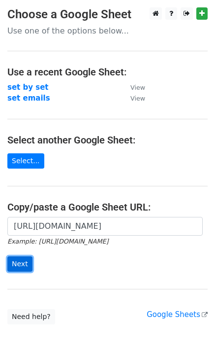 Image resolution: width=215 pixels, height=353 pixels. Describe the element at coordinates (107, 31) in the screenshot. I see `p: Use one of the options below...` at that location.